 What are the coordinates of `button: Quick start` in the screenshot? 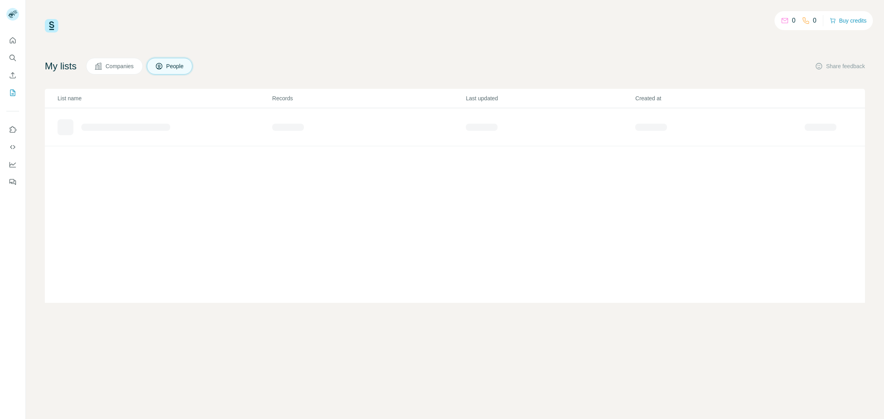 It's located at (13, 40).